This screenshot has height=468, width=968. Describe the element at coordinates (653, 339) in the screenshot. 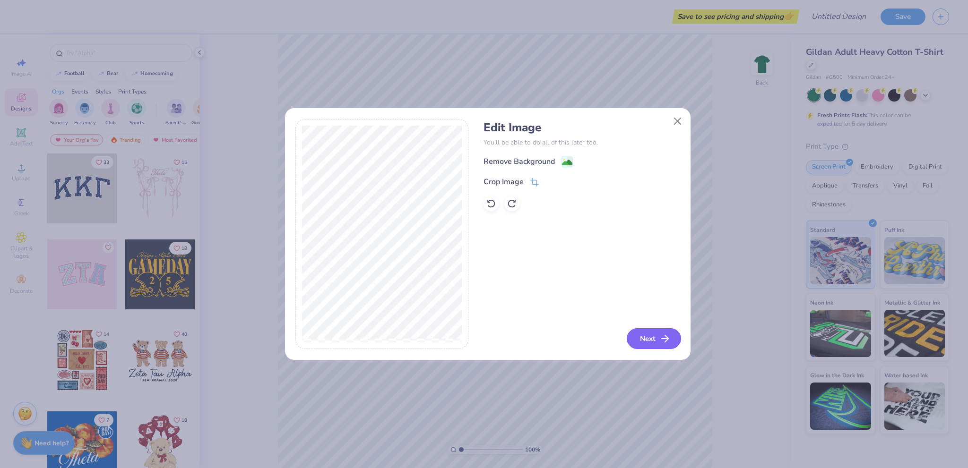

I see `button: Next` at that location.